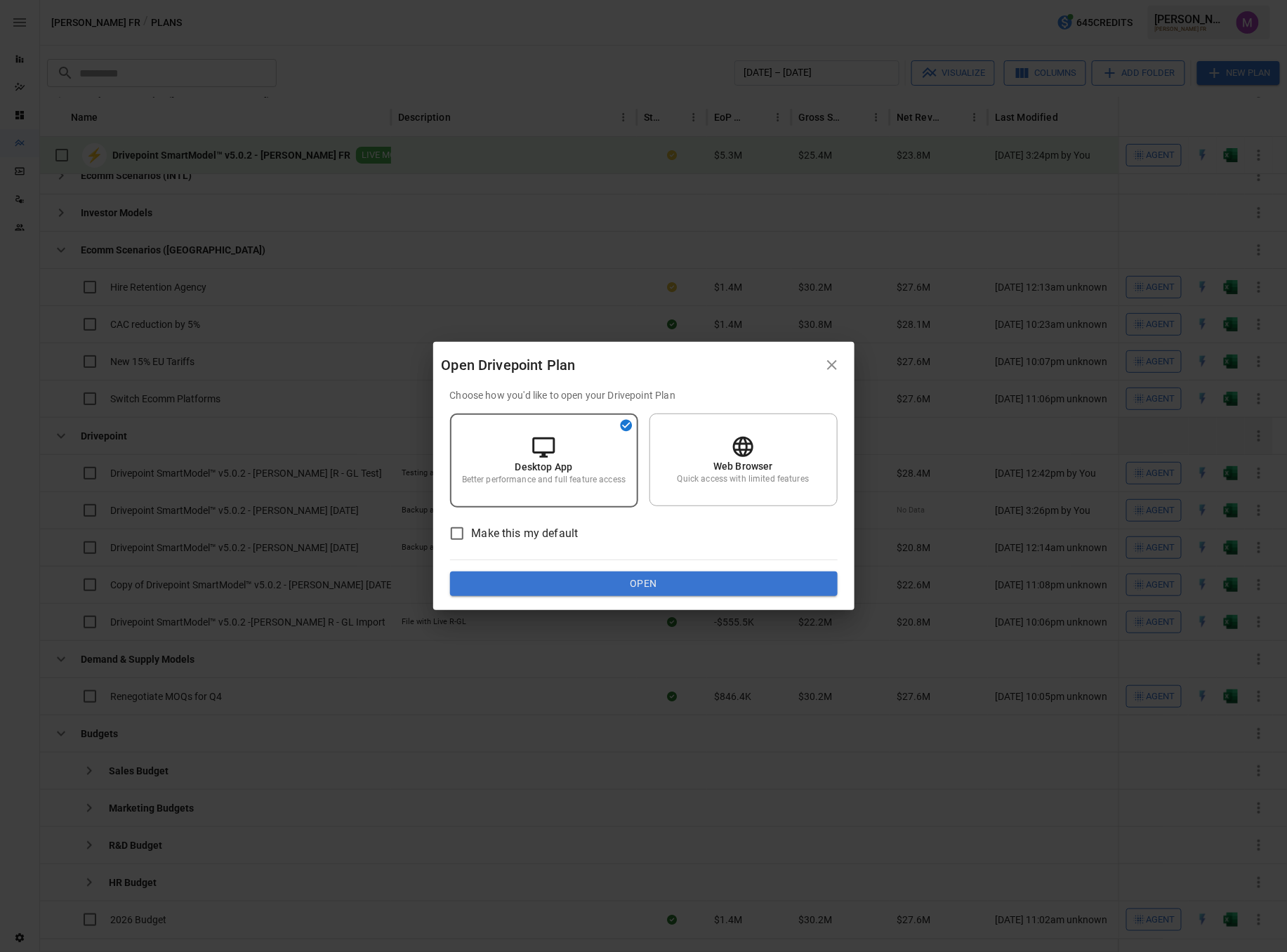 The width and height of the screenshot is (1287, 952). Describe the element at coordinates (743, 466) in the screenshot. I see `p: Web Browser` at that location.